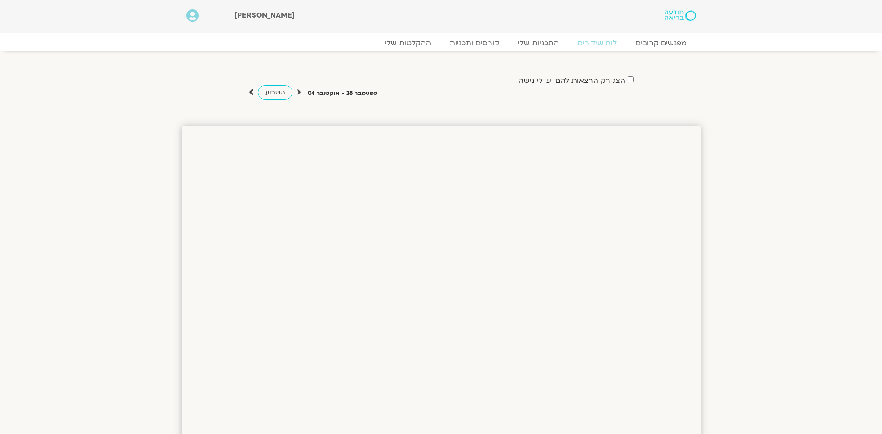  I want to click on span: השבוע, so click(275, 92).